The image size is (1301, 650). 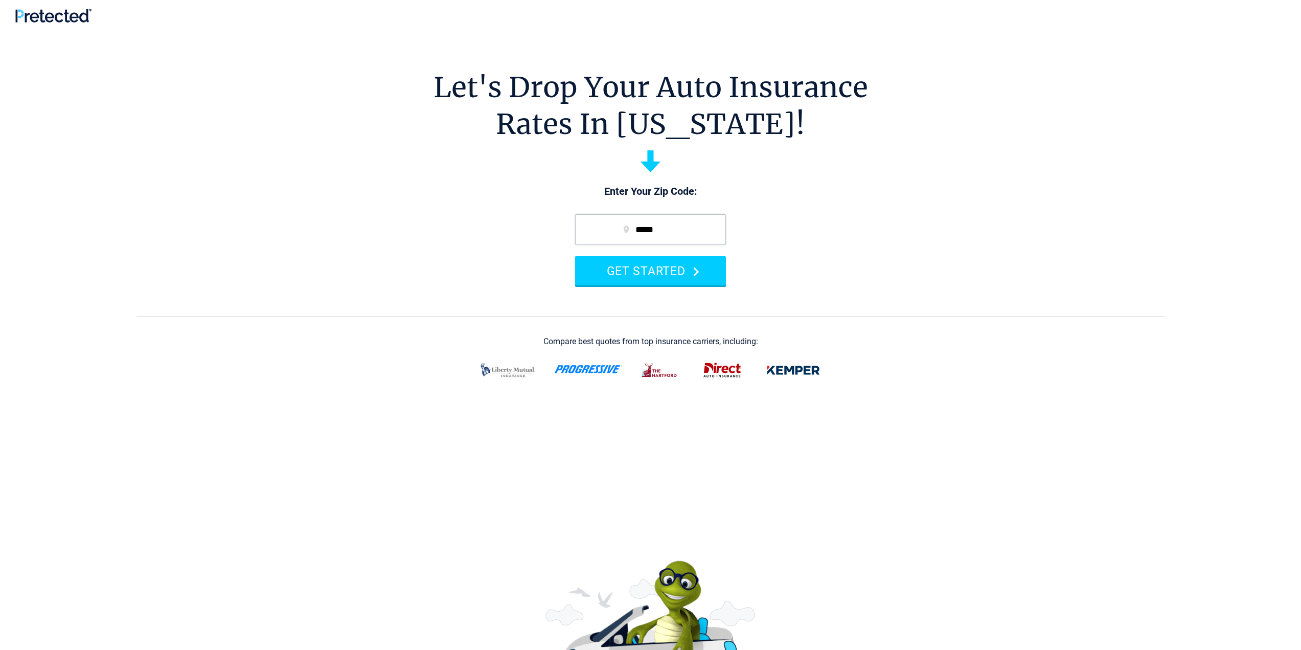 I want to click on button: GET STARTED, so click(x=650, y=271).